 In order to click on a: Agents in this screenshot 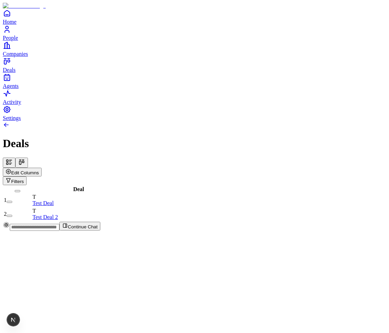, I will do `click(194, 81)`.